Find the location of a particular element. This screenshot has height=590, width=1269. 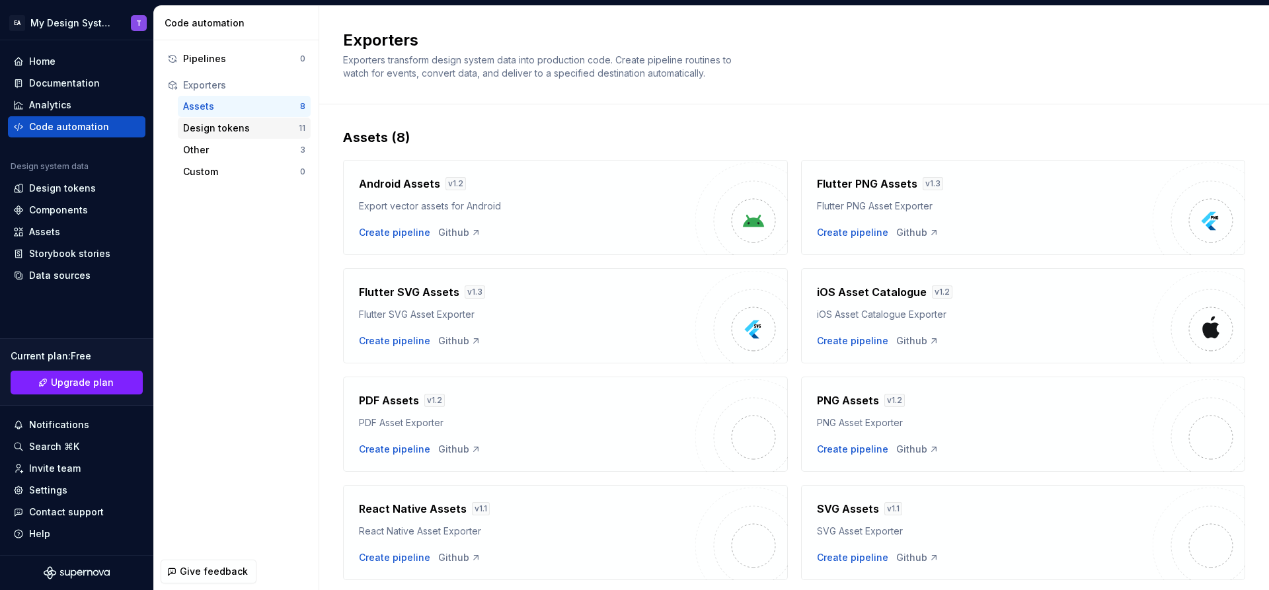

h4: PDF Assets is located at coordinates (389, 401).